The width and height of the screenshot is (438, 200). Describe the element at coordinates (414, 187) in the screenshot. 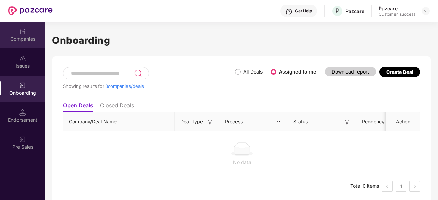

I see `button: right` at that location.